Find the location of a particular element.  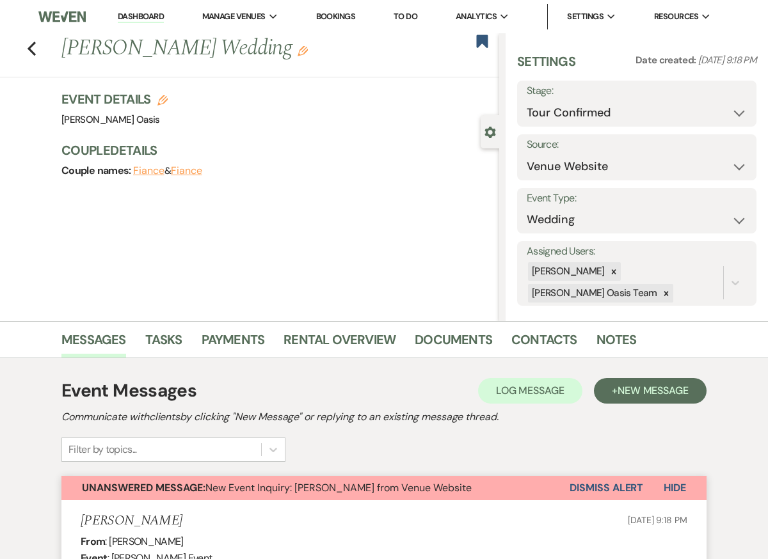

a: Contacts is located at coordinates (544, 344).